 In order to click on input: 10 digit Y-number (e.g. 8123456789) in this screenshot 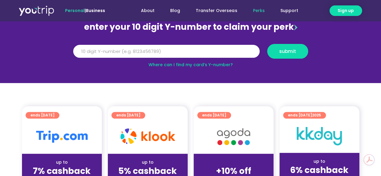, I will do `click(166, 51)`.